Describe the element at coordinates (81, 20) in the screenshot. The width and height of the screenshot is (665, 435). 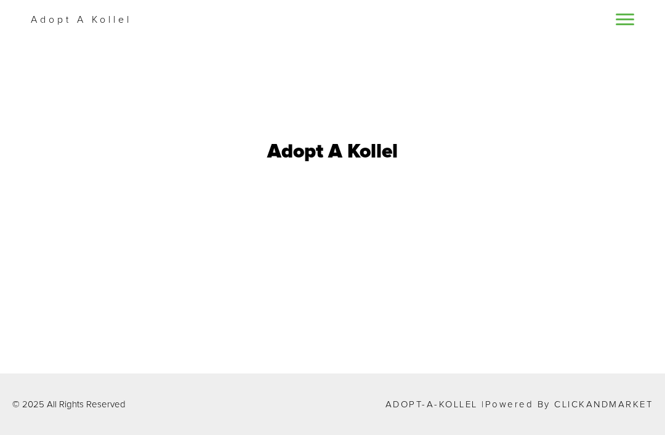
I see `p: Adopt A Kollel` at that location.